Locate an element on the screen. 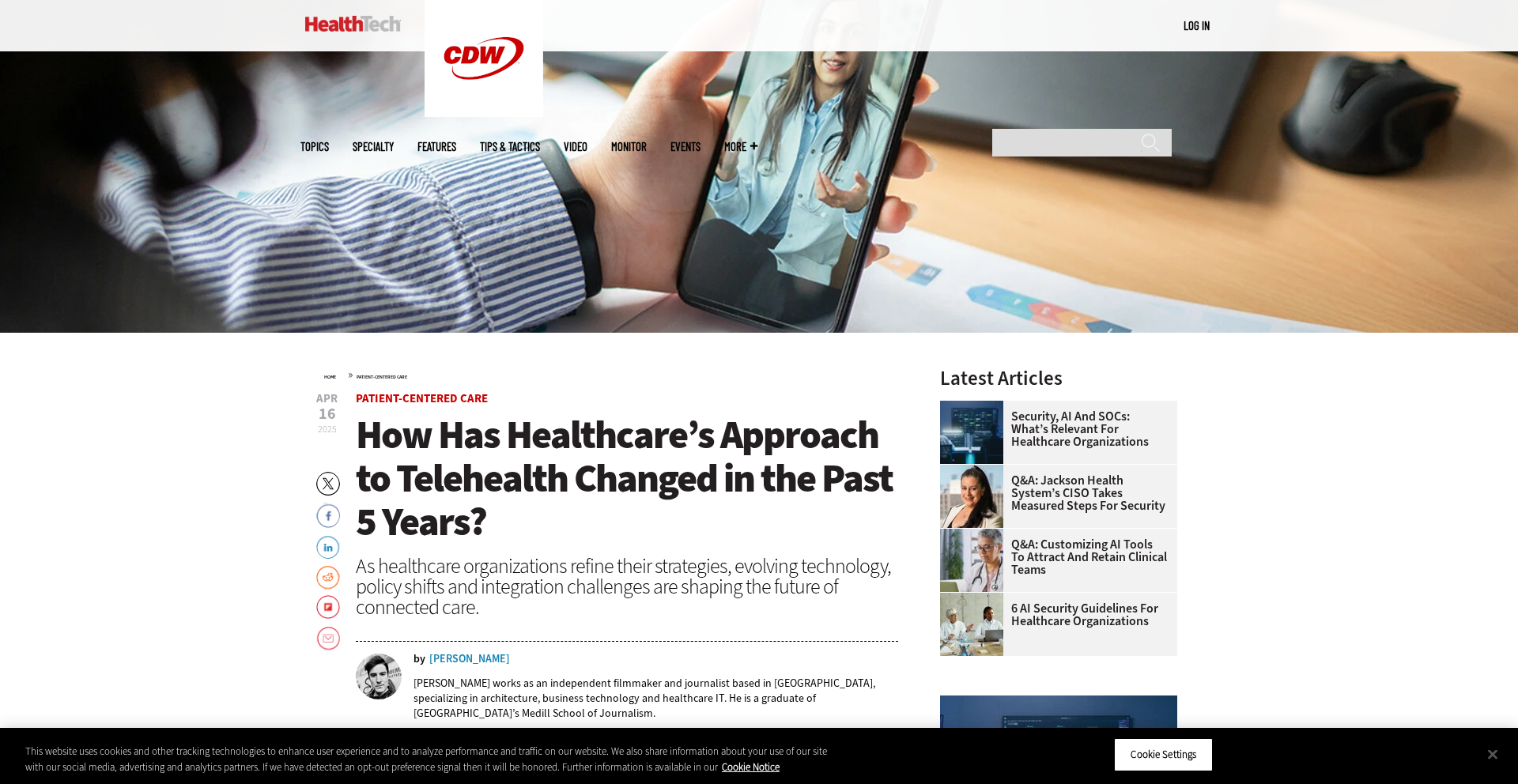 The height and width of the screenshot is (784, 1518). span: 16 is located at coordinates (327, 414).